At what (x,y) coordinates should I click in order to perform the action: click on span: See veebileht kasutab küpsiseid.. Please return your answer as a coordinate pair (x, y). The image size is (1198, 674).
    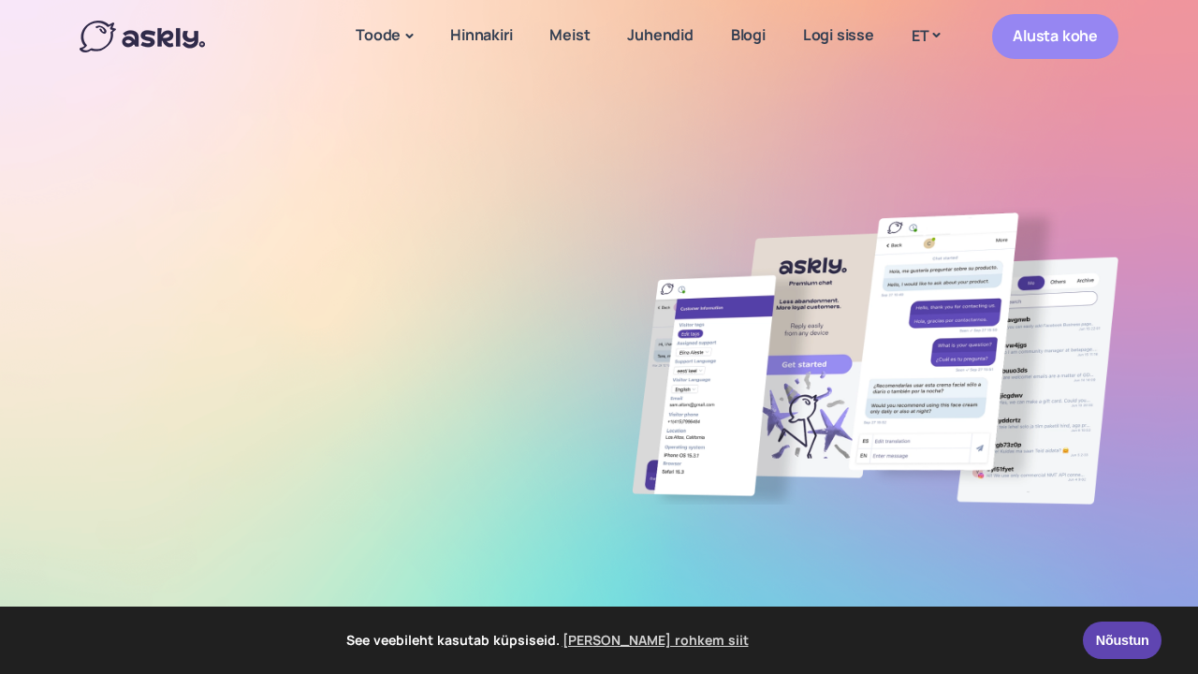
    Looking at the image, I should click on (549, 640).